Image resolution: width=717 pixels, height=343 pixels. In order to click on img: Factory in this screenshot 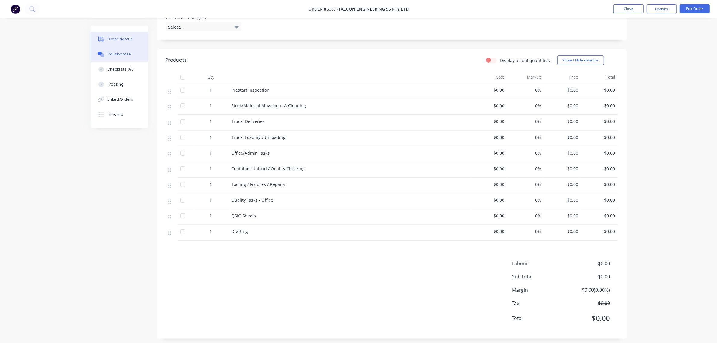, I will do `click(15, 9)`.